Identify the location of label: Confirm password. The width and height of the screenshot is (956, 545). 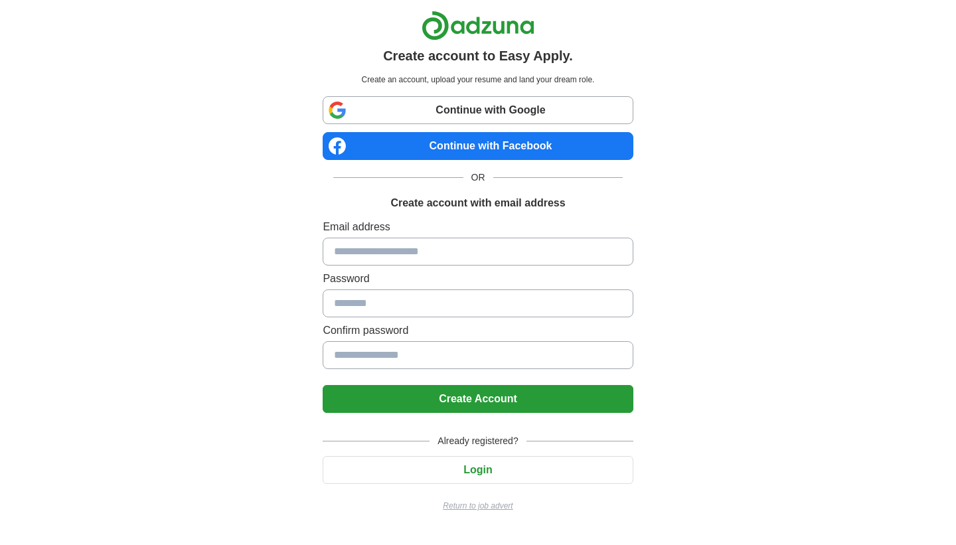
(477, 331).